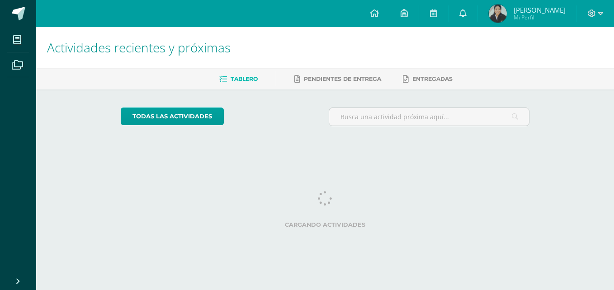 The width and height of the screenshot is (614, 290). Describe the element at coordinates (432, 79) in the screenshot. I see `span: Entregadas` at that location.